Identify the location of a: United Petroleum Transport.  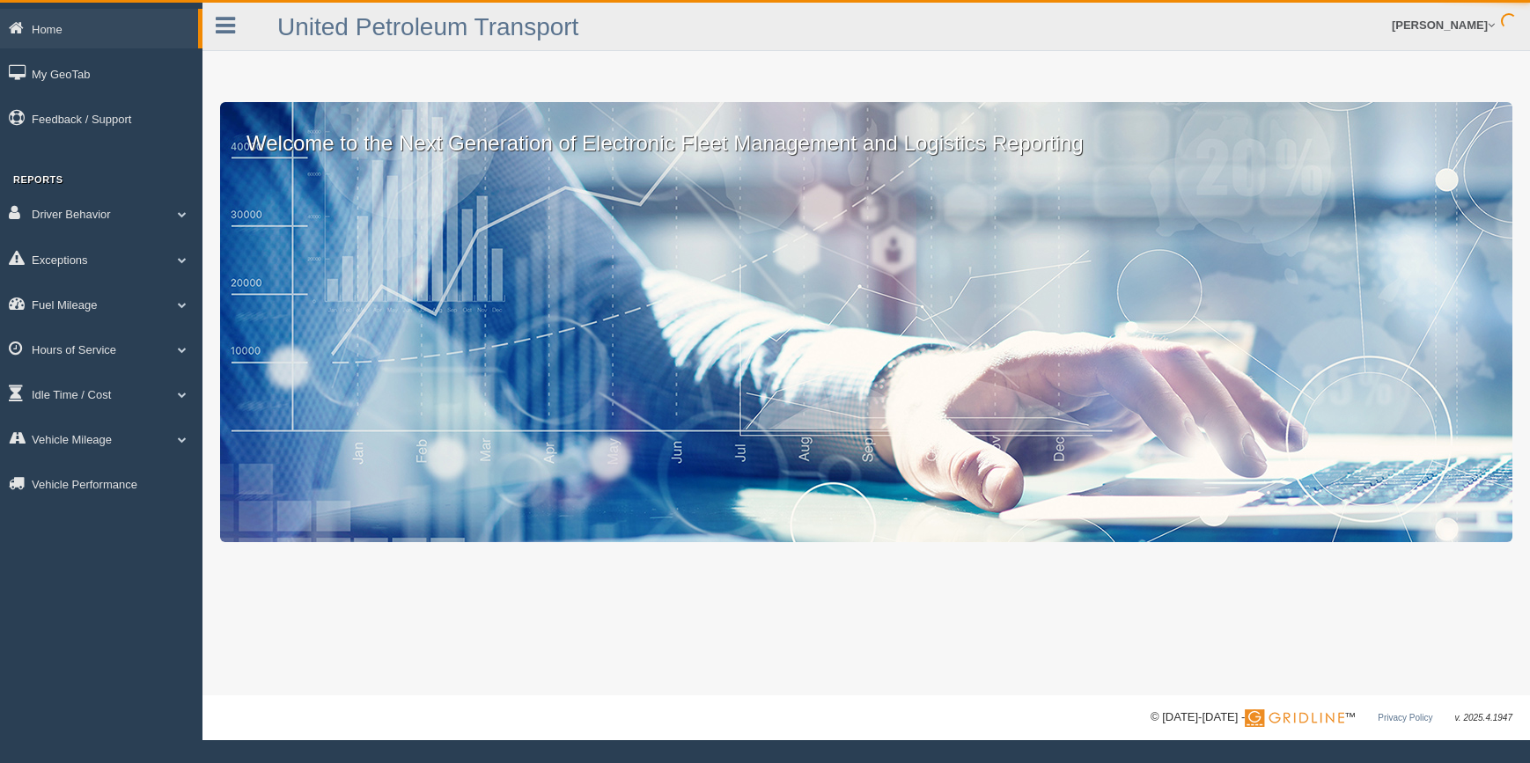
(428, 26).